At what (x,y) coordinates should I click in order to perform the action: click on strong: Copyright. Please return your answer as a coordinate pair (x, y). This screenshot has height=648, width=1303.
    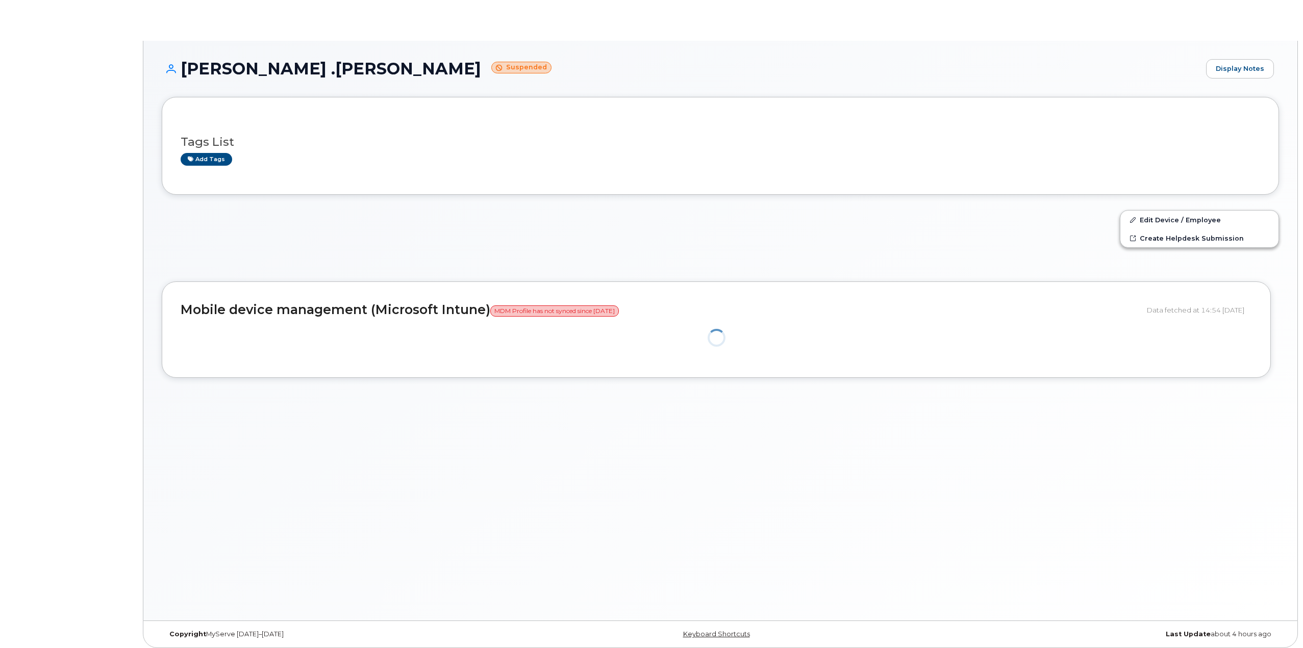
    Looking at the image, I should click on (188, 634).